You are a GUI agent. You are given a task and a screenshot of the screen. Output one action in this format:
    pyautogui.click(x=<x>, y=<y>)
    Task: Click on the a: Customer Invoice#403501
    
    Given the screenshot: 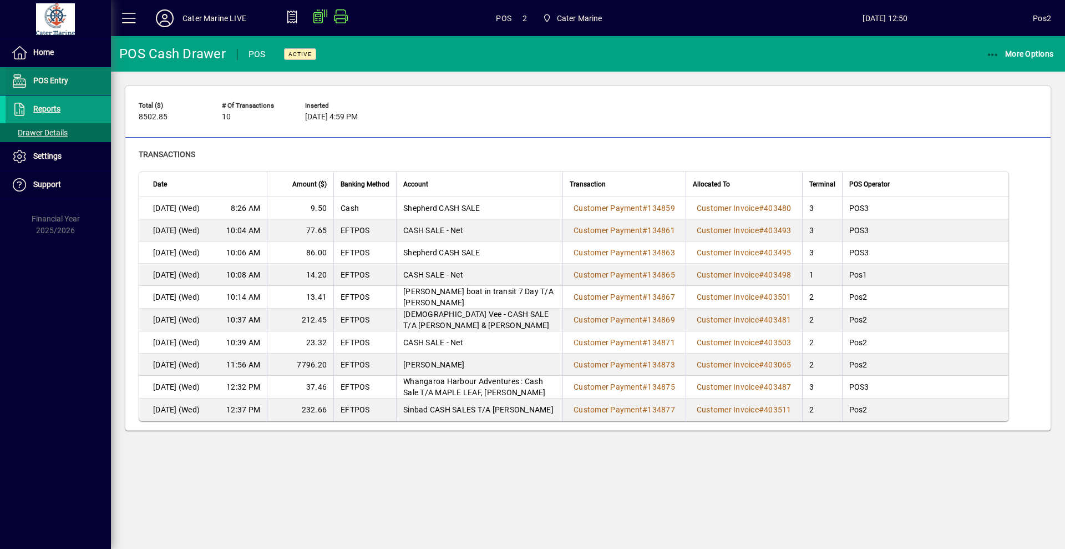 What is the action you would take?
    pyautogui.click(x=744, y=297)
    